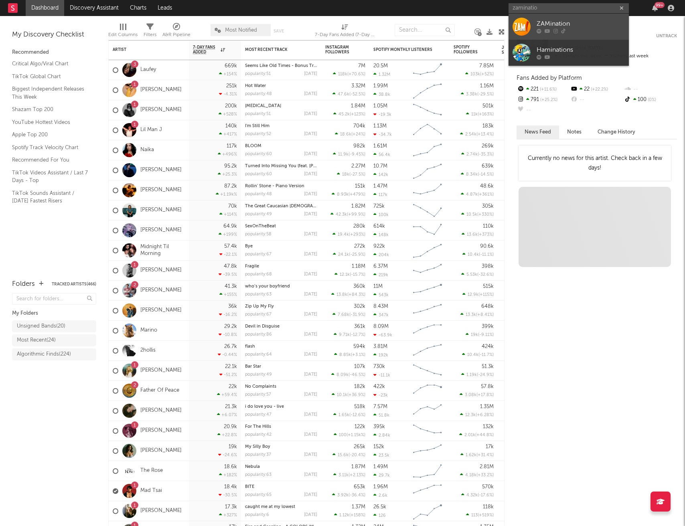 Image resolution: width=685 pixels, height=526 pixels. I want to click on a: Bar Star, so click(253, 367).